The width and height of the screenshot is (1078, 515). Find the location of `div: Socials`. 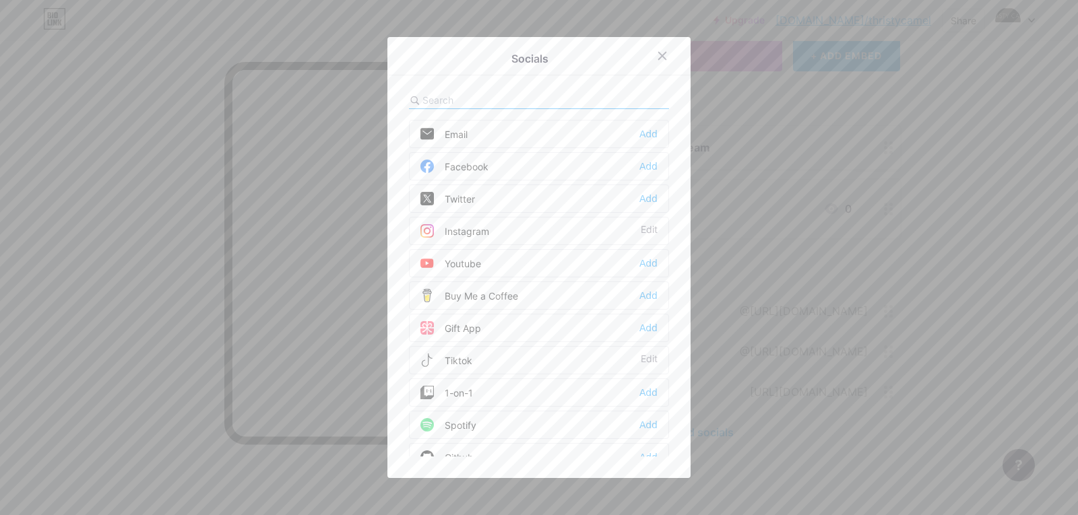

div: Socials is located at coordinates (529, 59).